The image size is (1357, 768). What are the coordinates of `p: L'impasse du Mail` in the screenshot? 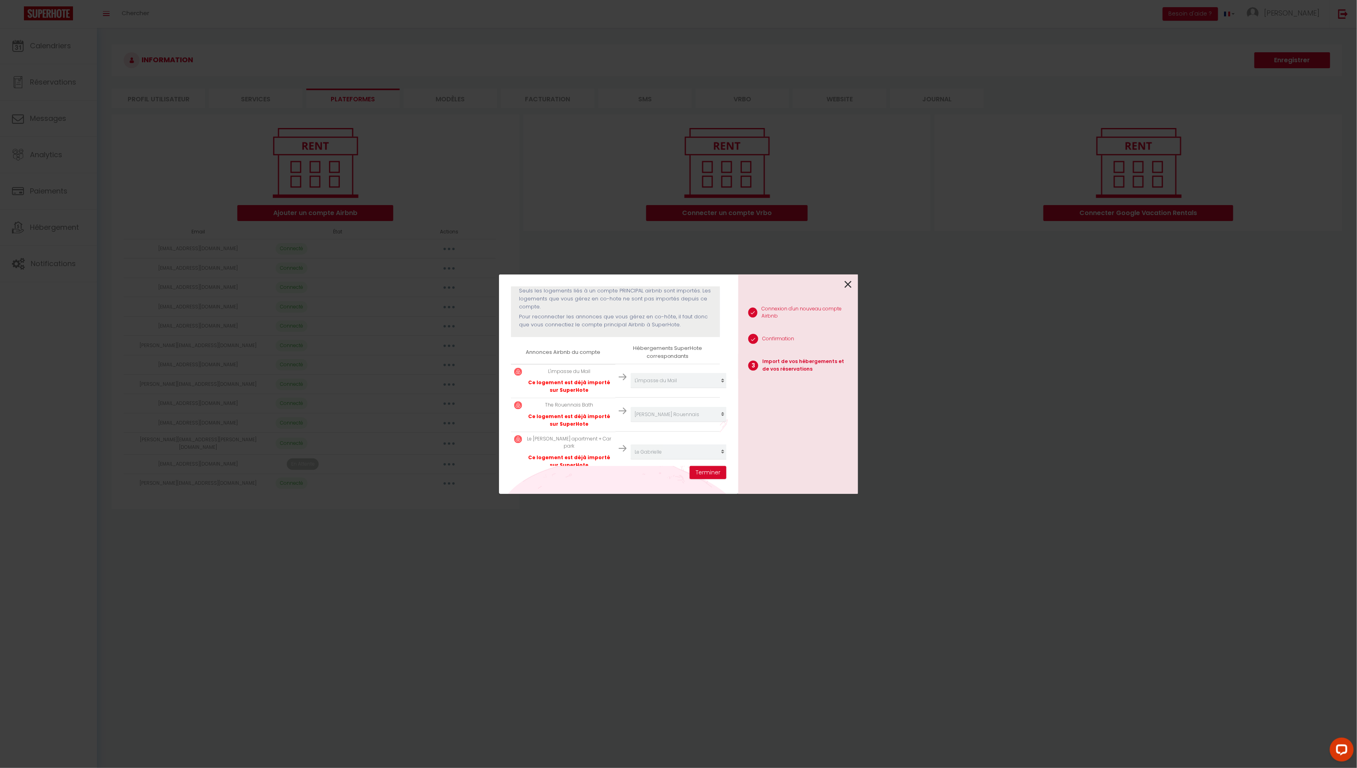 It's located at (569, 371).